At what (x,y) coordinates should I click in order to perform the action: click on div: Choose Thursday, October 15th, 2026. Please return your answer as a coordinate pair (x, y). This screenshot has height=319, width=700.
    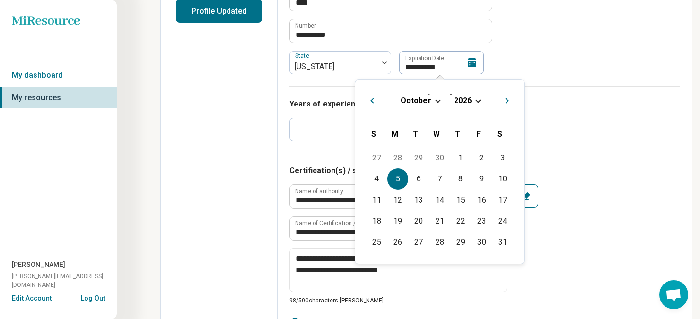
    Looking at the image, I should click on (460, 200).